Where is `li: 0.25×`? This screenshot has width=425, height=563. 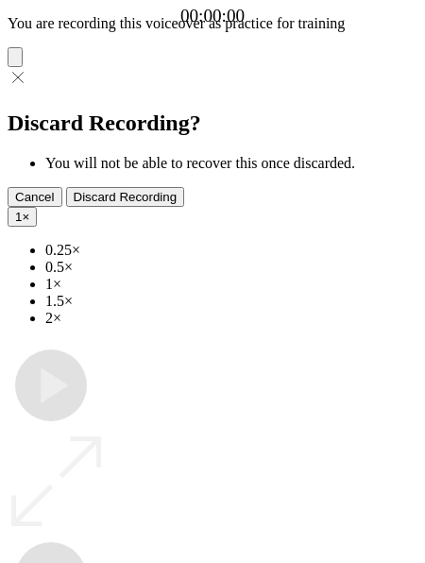 li: 0.25× is located at coordinates (232, 251).